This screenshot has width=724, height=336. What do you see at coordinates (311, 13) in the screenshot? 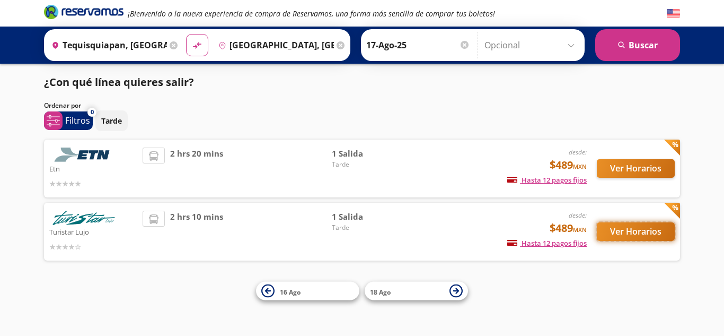
I see `em: ¡Bienvenido a la nueva experiencia de compra de Reservamos, una forma más sencilla de comprar tus...` at bounding box center [311, 13].